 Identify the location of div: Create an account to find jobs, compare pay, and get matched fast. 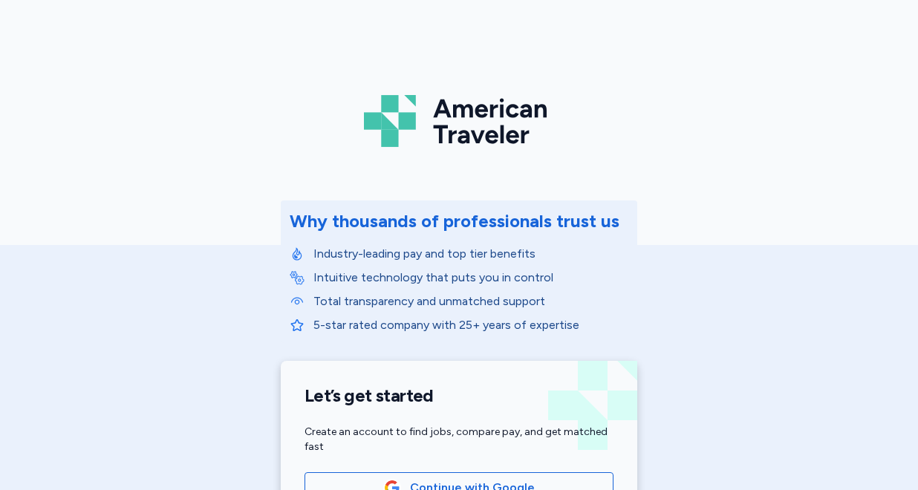
(459, 440).